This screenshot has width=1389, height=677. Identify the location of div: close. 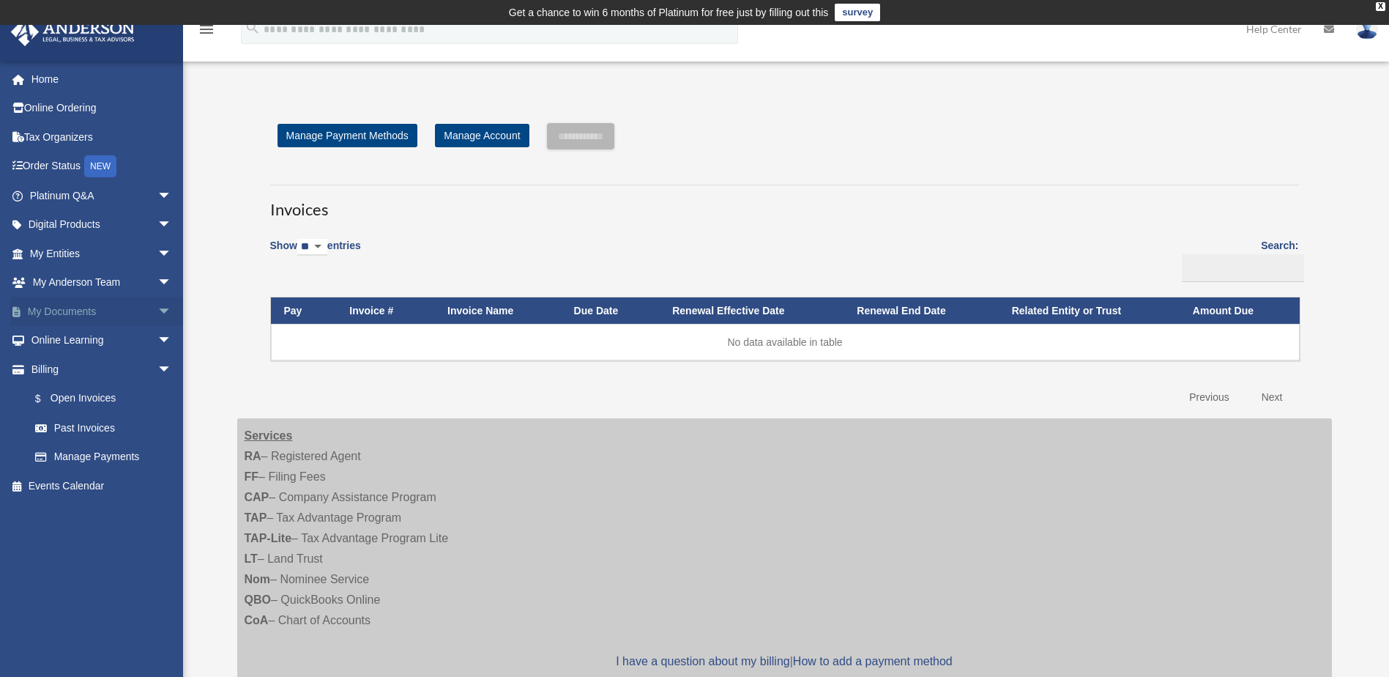
(1380, 7).